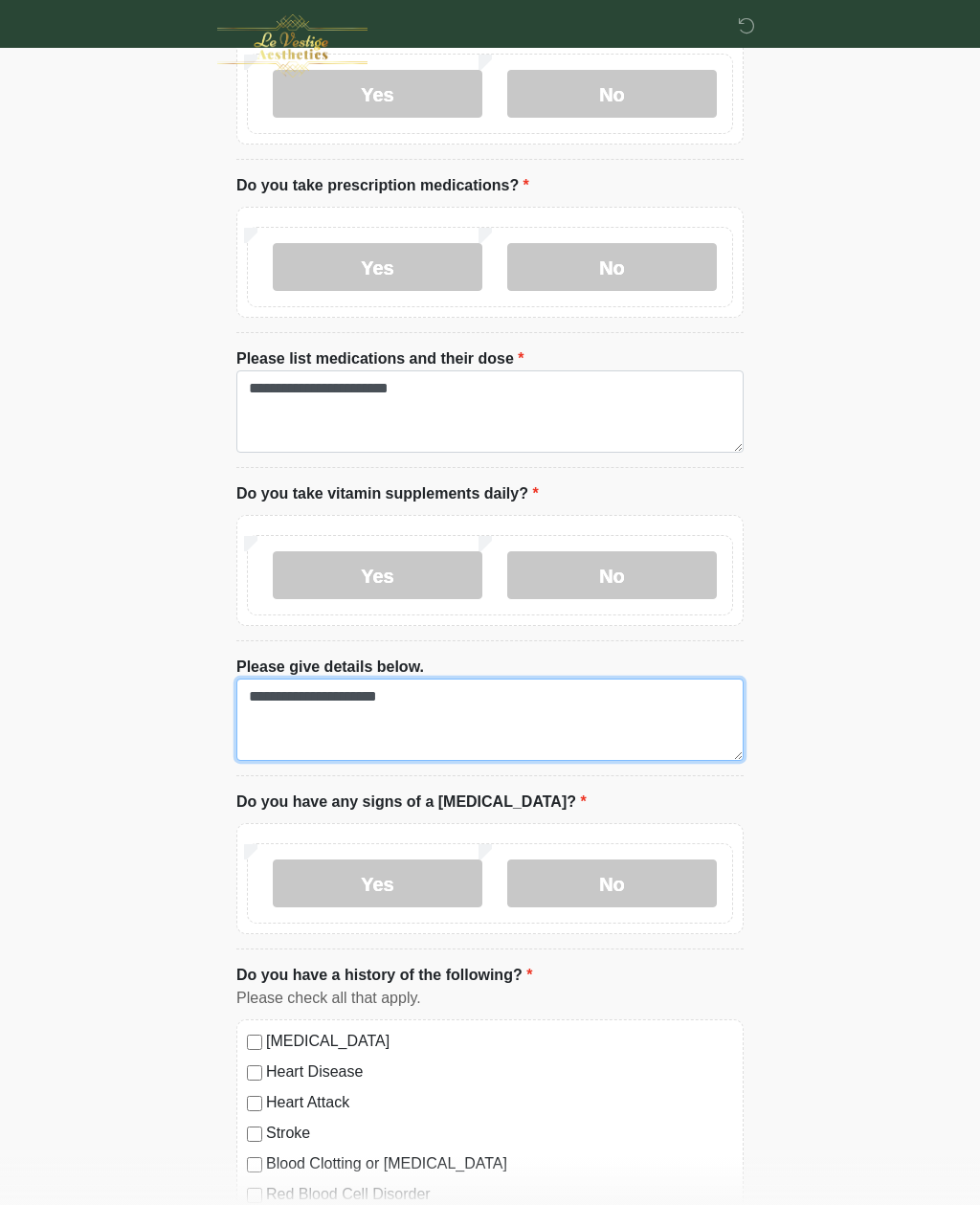 This screenshot has width=980, height=1205. What do you see at coordinates (499, 1103) in the screenshot?
I see `label: Heart Attack` at bounding box center [499, 1103].